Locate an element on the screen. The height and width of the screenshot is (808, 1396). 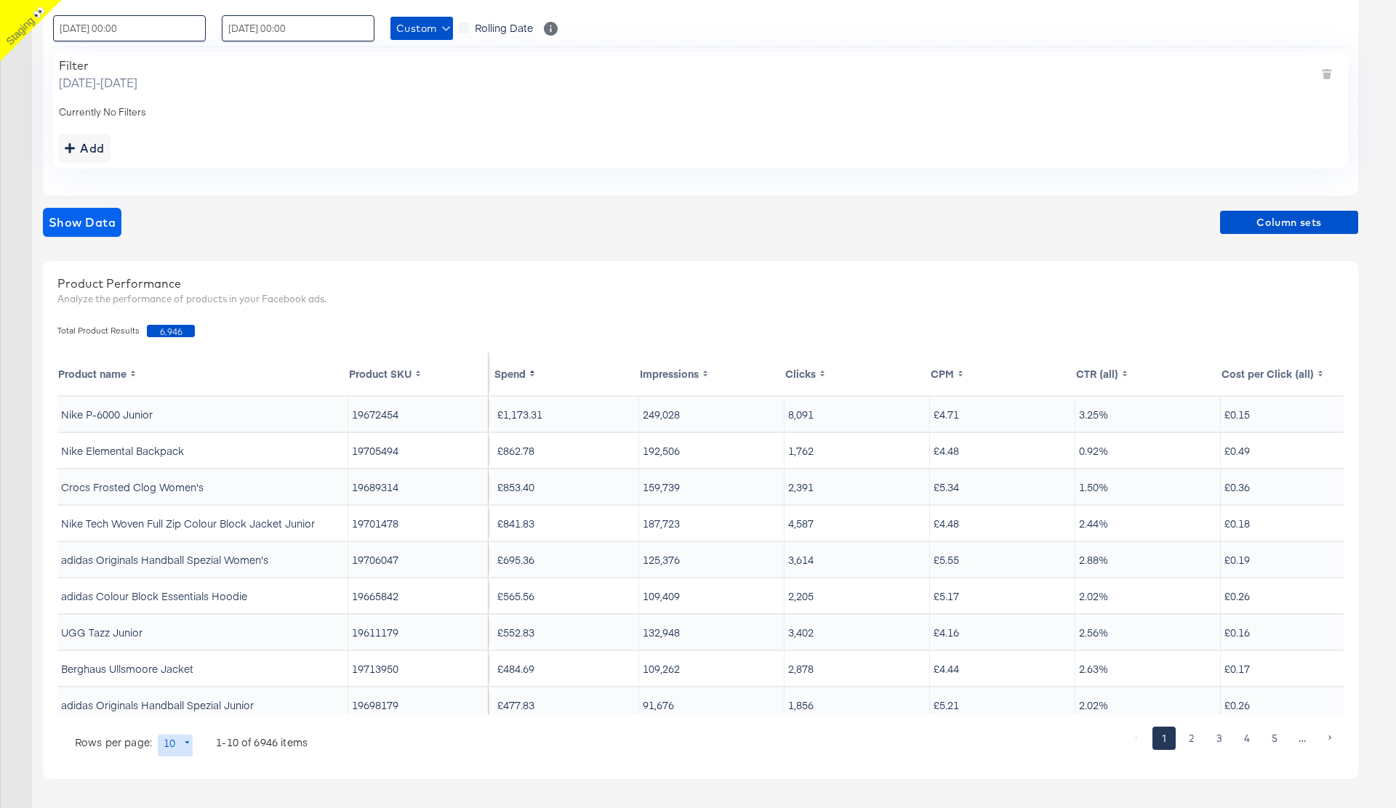
button: addbutton is located at coordinates (84, 148).